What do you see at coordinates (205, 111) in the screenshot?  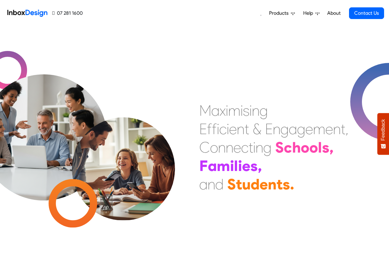 I see `div: M` at bounding box center [205, 111].